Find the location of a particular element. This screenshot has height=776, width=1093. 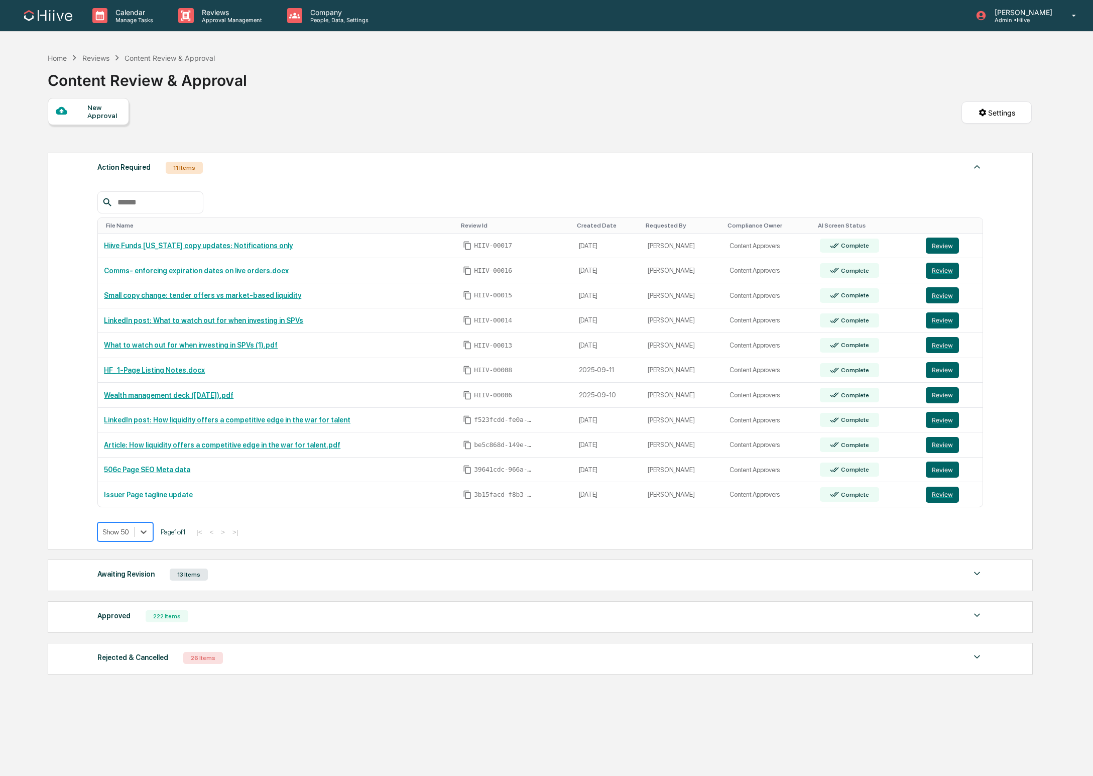

span: HIIV-00016 is located at coordinates (493, 271).